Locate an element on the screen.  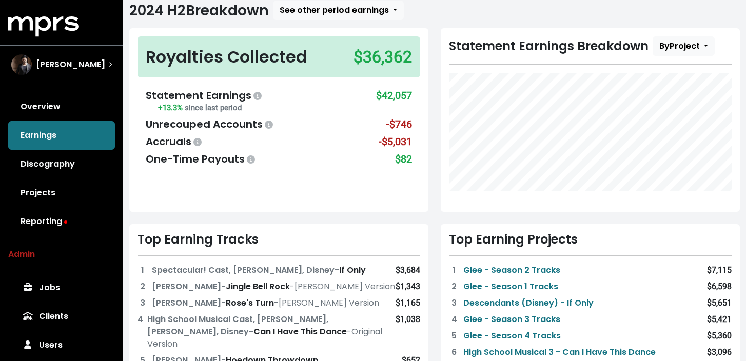
div: Top Earning Projects is located at coordinates (590, 240).